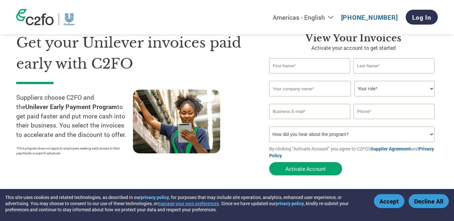 This screenshot has width=454, height=221. I want to click on button: manage your own preferences, so click(188, 204).